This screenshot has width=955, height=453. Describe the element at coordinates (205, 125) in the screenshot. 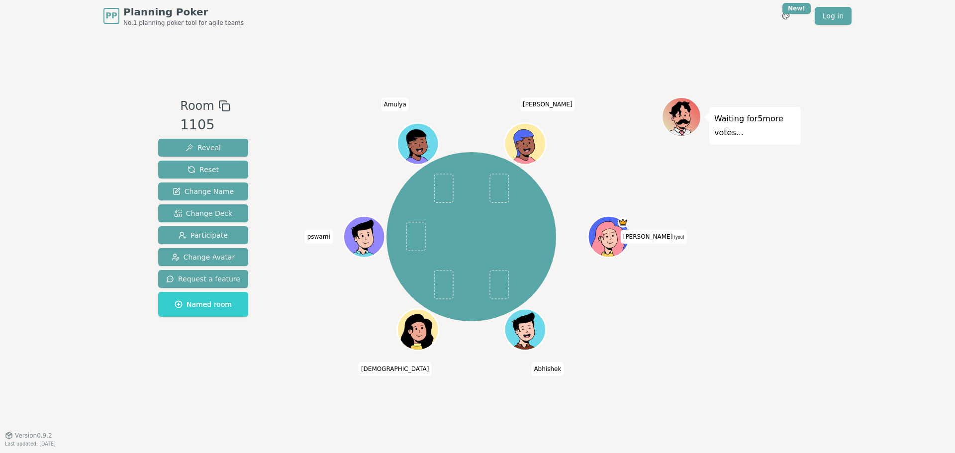

I see `div: 1105` at that location.